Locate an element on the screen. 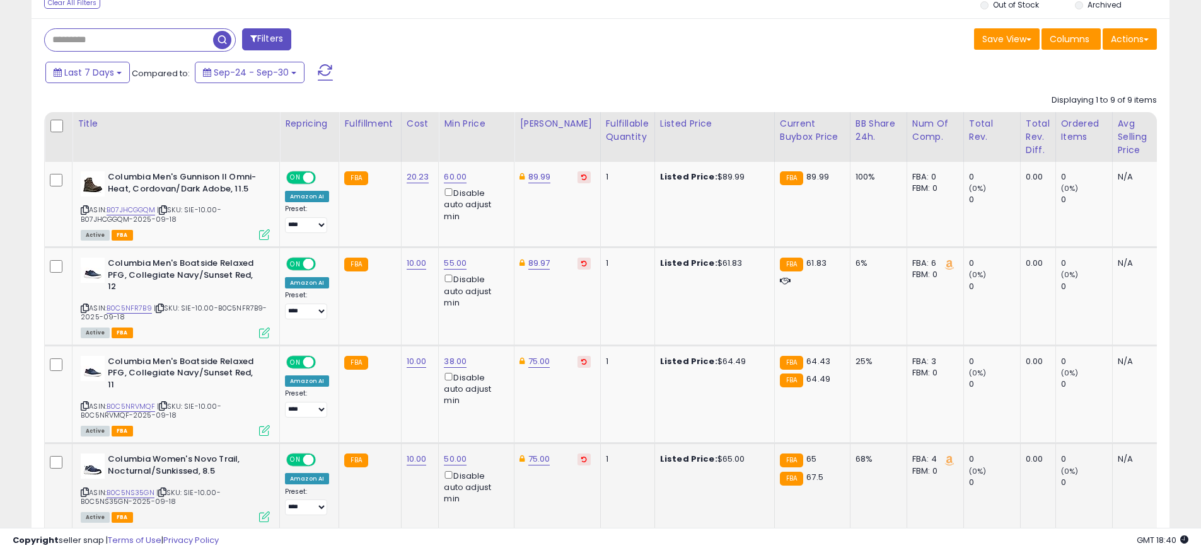 The image size is (1201, 553). span: Sep-24 - Sep-30 is located at coordinates (251, 72).